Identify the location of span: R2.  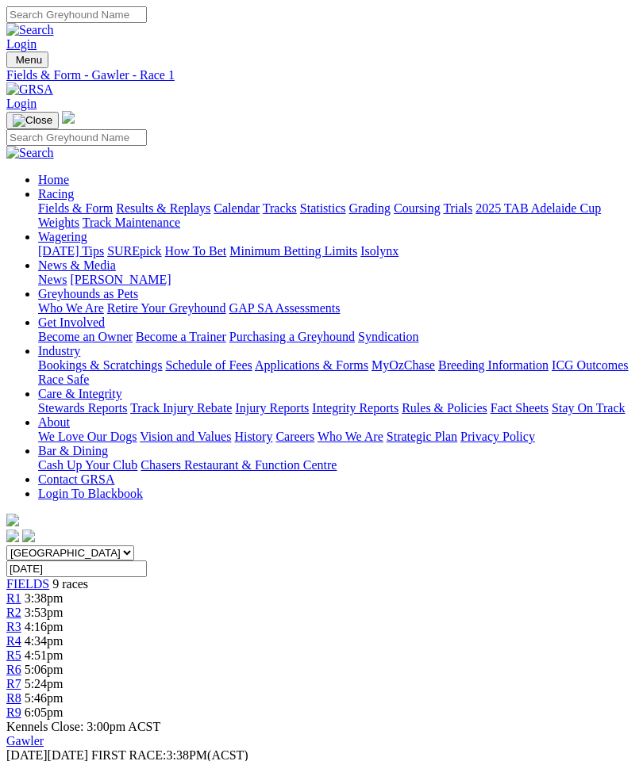
(13, 612).